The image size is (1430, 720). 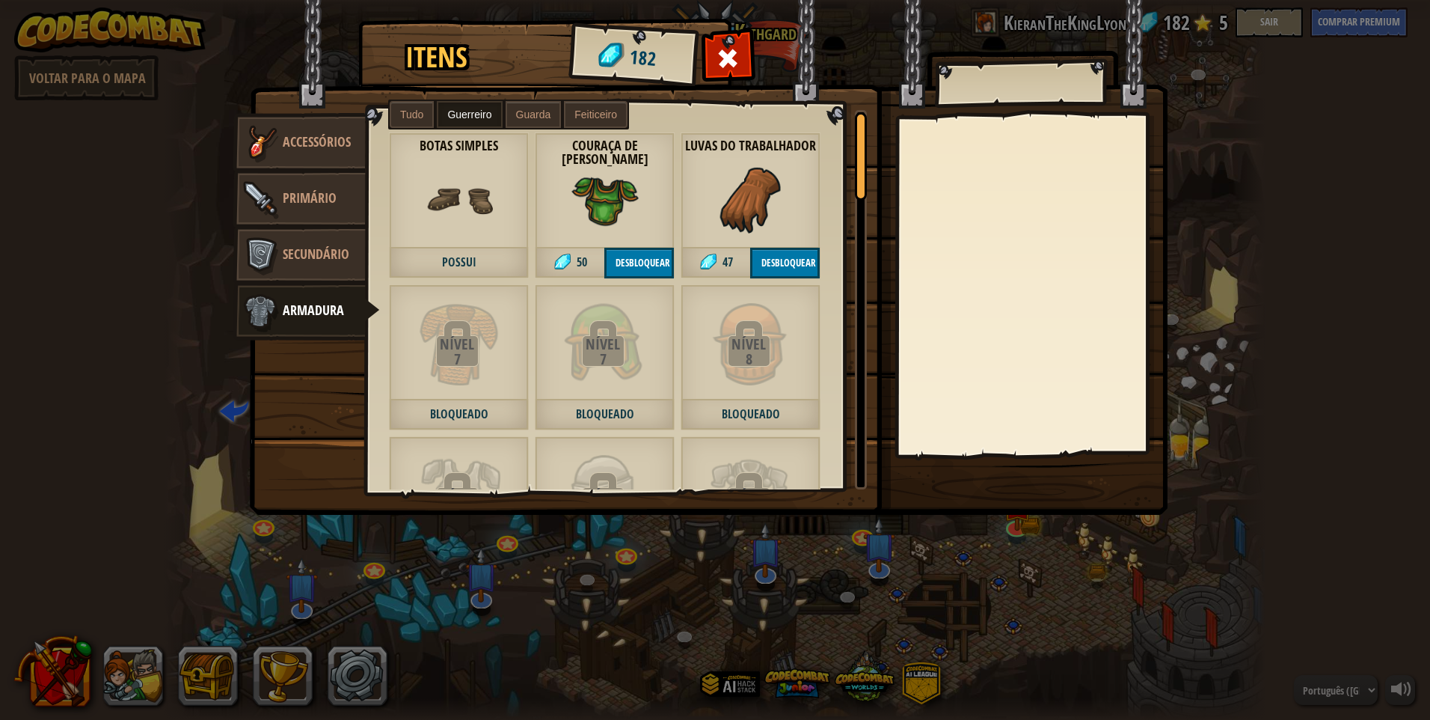 What do you see at coordinates (469, 114) in the screenshot?
I see `span: Guerreiro` at bounding box center [469, 114].